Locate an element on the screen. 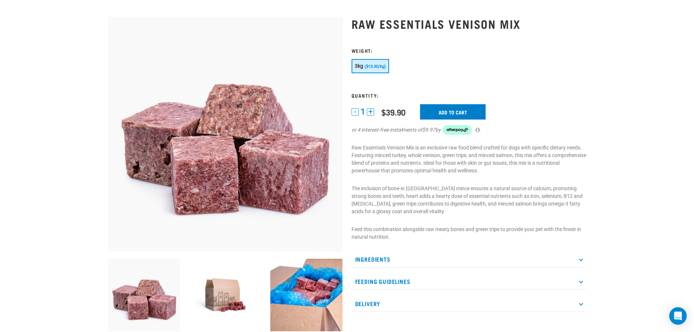  h3: Weight: is located at coordinates (469, 50).